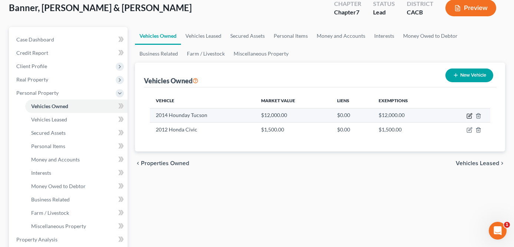 This screenshot has width=514, height=247. Describe the element at coordinates (384, 12) in the screenshot. I see `div: Lead` at that location.